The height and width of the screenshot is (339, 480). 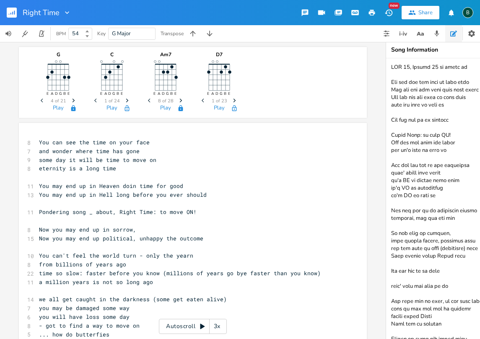 I want to click on span: we all get caught in the darkness (some get eaten alive), so click(x=133, y=299).